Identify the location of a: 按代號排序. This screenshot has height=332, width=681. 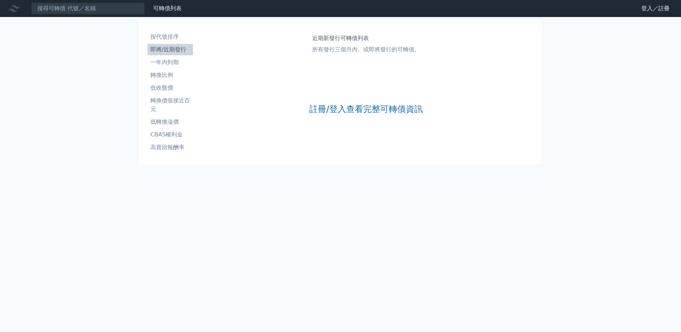
(170, 37).